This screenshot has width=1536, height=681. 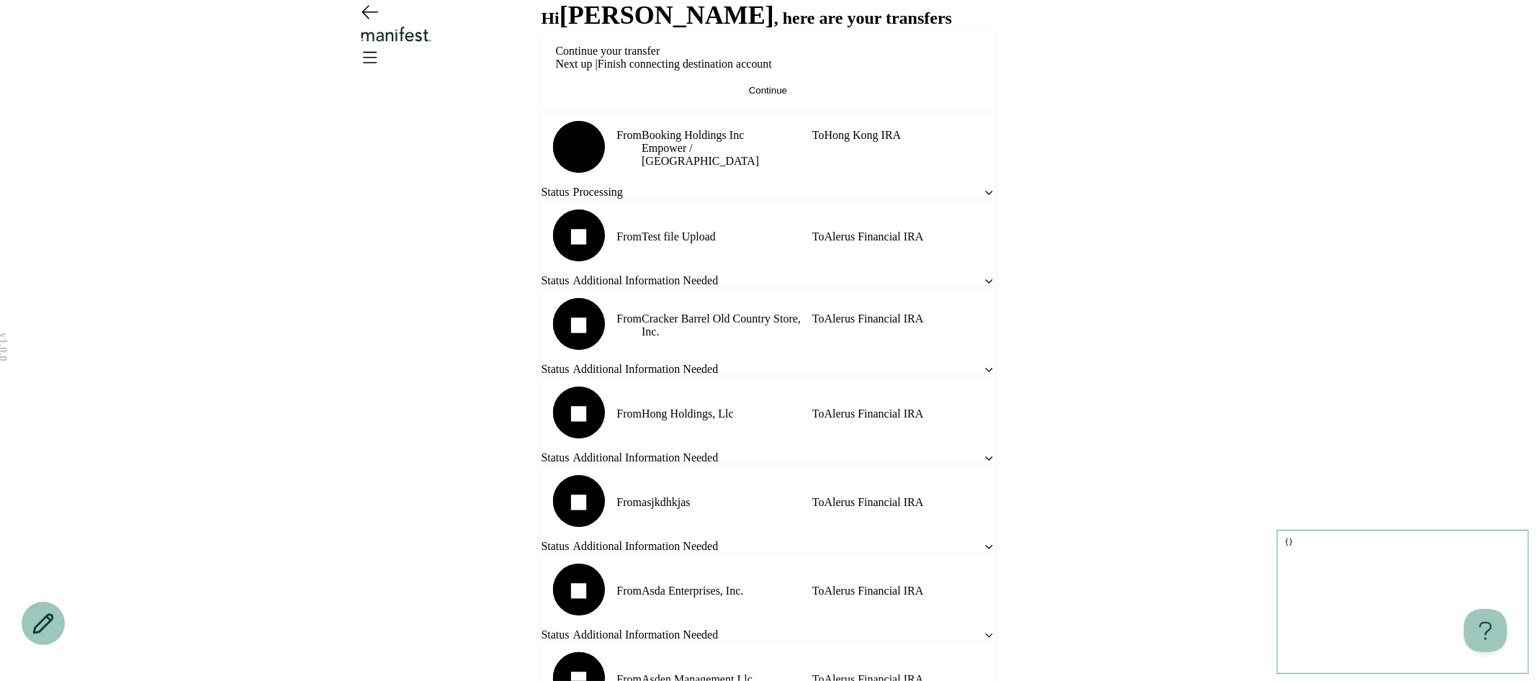 I want to click on span: Test file Upload, so click(x=726, y=237).